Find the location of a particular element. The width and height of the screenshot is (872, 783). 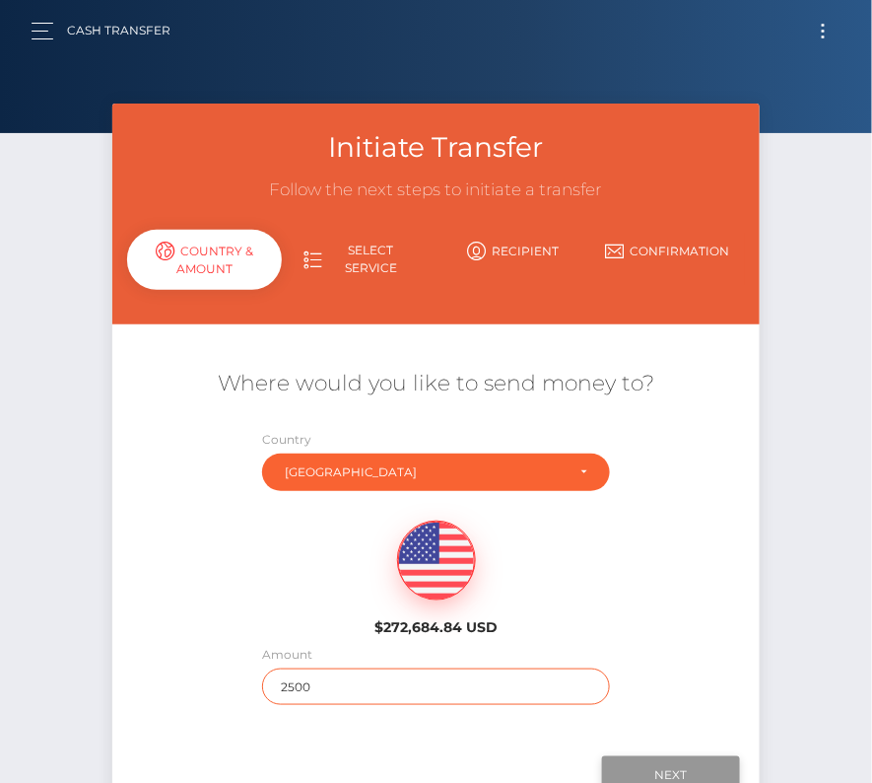

img: USD.png is located at coordinates (437, 561).